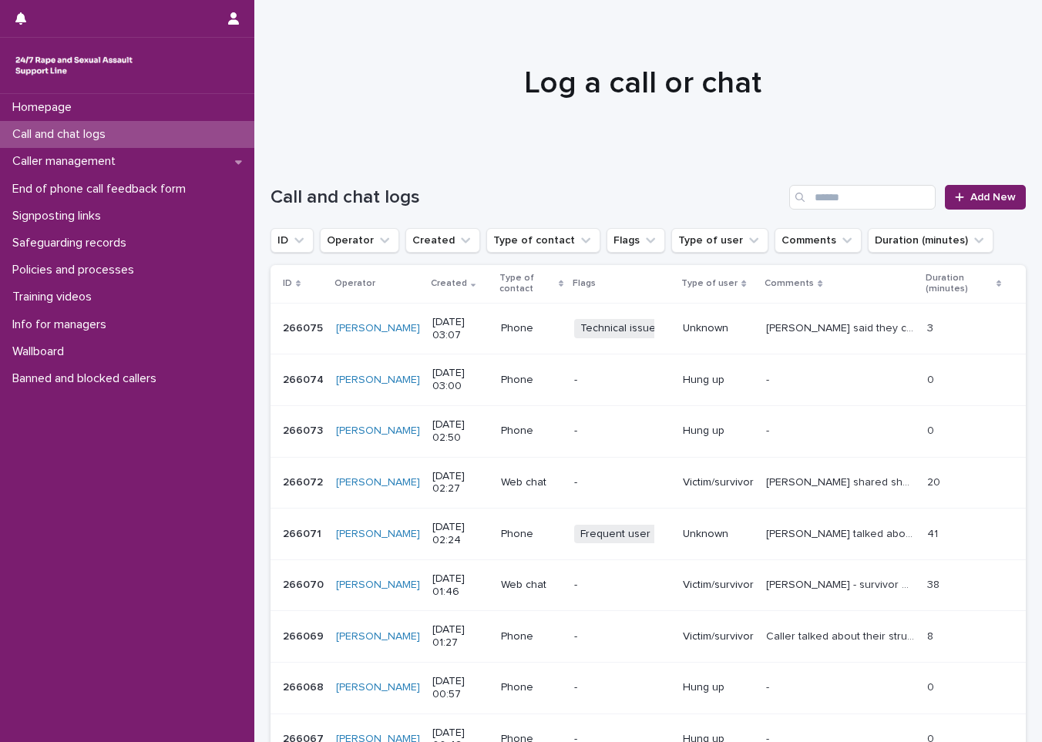 The height and width of the screenshot is (742, 1042). What do you see at coordinates (67, 161) in the screenshot?
I see `p: Caller management` at bounding box center [67, 161].